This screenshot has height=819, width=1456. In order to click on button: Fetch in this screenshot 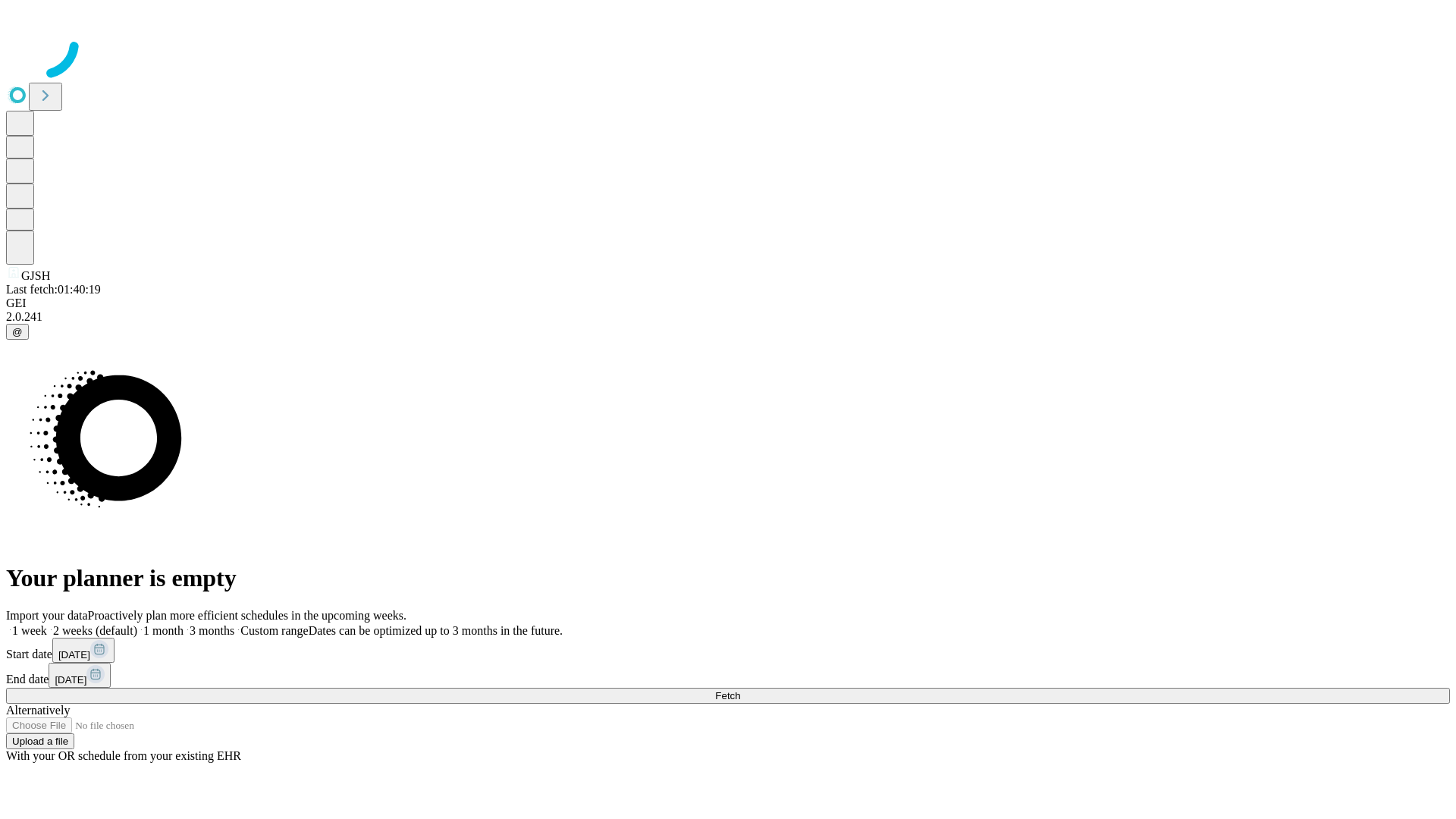, I will do `click(728, 696)`.